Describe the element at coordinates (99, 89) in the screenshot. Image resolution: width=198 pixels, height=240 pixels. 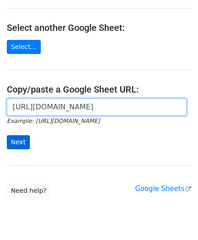
I see `h4: Copy/paste a Google Sheet URL:` at that location.